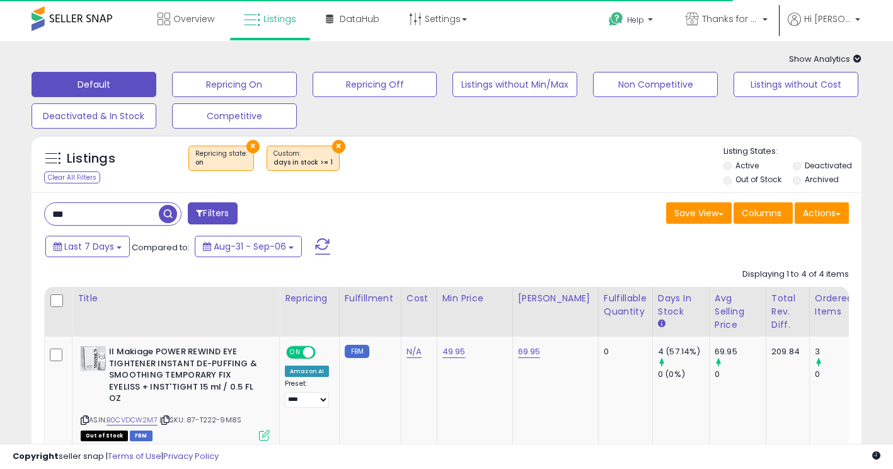 This screenshot has height=469, width=893. What do you see at coordinates (530, 352) in the screenshot?
I see `a: 69.95` at bounding box center [530, 352].